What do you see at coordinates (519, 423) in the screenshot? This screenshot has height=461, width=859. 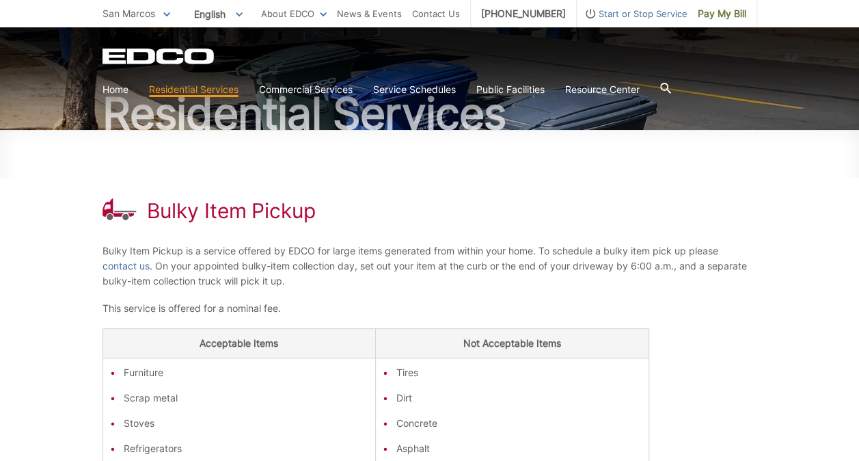 I see `li: Concrete` at bounding box center [519, 423].